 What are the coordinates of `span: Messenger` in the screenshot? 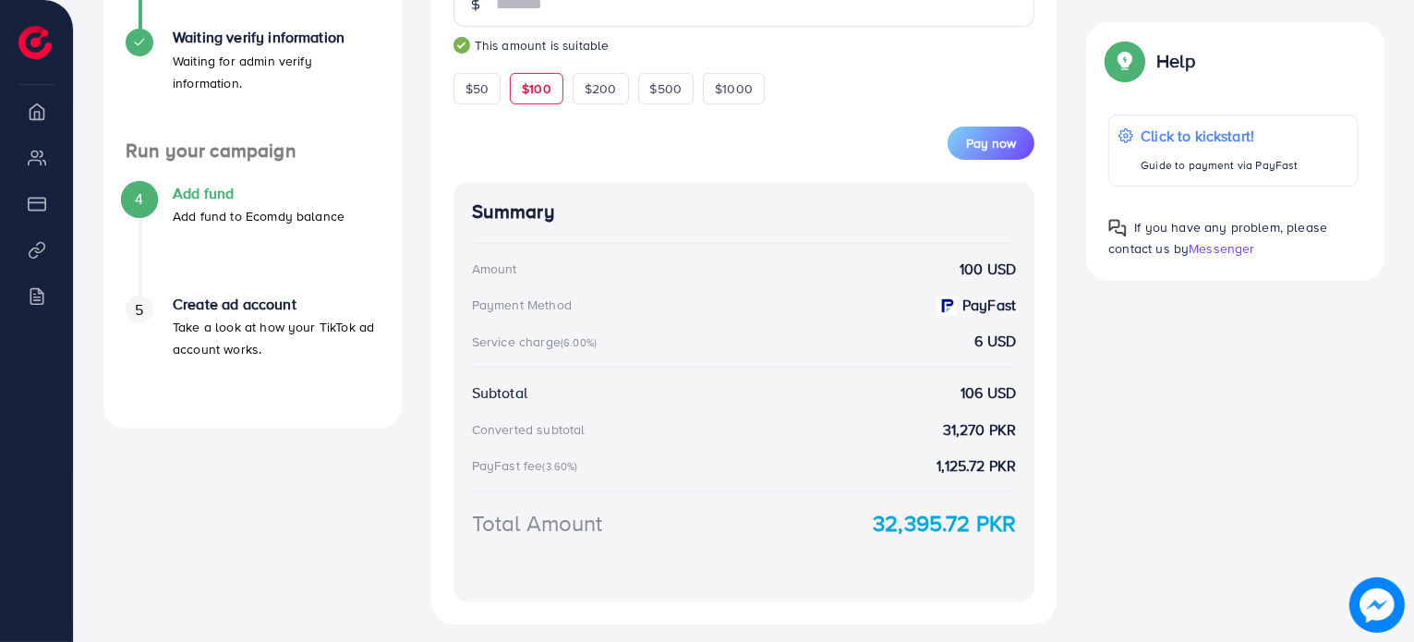 It's located at (1221, 249).